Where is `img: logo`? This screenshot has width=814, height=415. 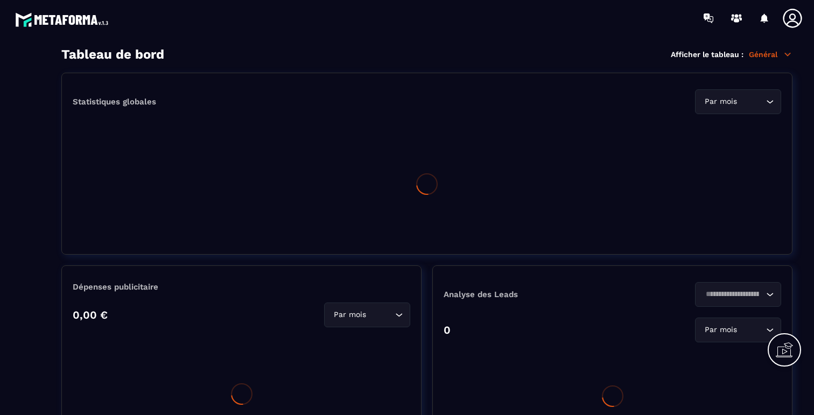 img: logo is located at coordinates (64, 19).